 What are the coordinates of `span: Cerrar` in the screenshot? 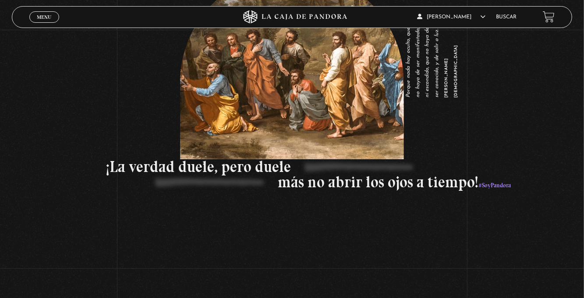 It's located at (44, 25).